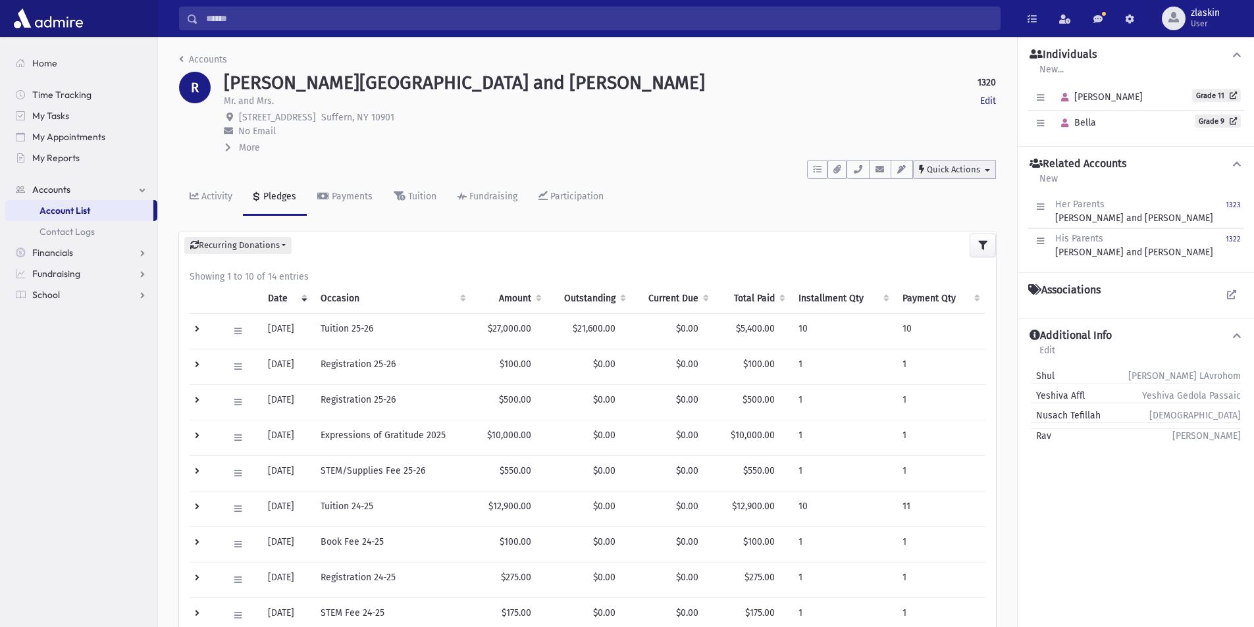  Describe the element at coordinates (68, 137) in the screenshot. I see `span: My Appointments` at that location.